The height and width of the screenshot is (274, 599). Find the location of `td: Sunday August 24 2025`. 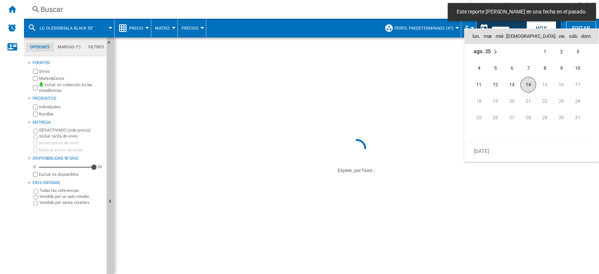

td: Sunday August 24 2025 is located at coordinates (581, 101).